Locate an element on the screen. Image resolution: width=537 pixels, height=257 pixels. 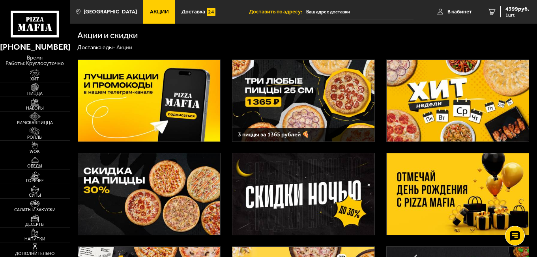
img: 15daf4d41897b9f0e9f617042186c801.svg is located at coordinates (211, 12).